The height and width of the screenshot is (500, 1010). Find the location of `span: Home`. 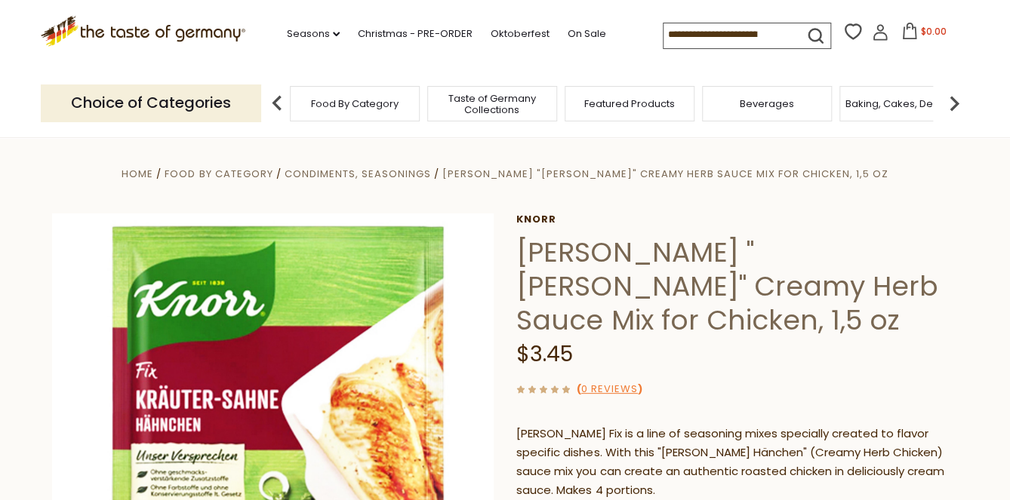

span: Home is located at coordinates (137, 174).